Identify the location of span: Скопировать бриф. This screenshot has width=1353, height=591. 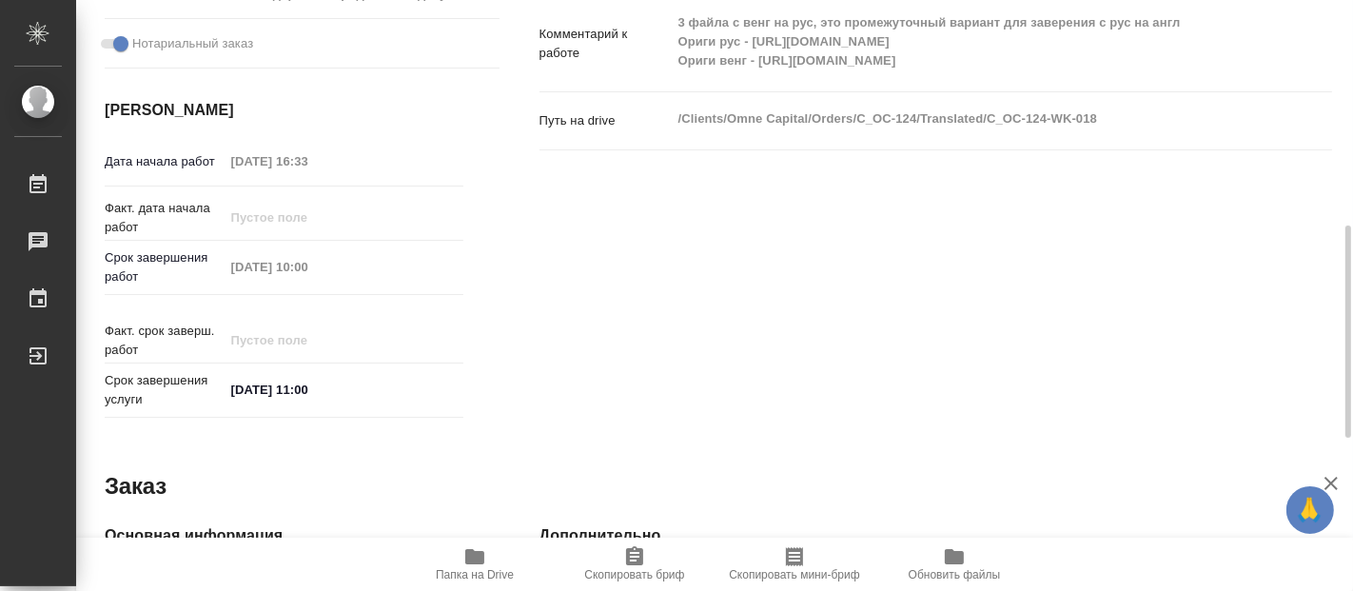
(634, 575).